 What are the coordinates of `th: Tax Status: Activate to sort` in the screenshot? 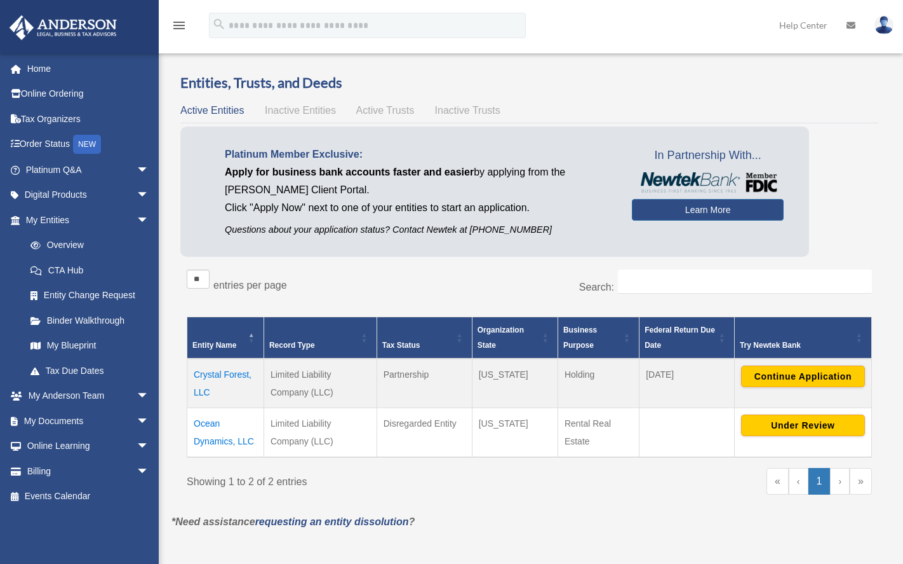 It's located at (424, 337).